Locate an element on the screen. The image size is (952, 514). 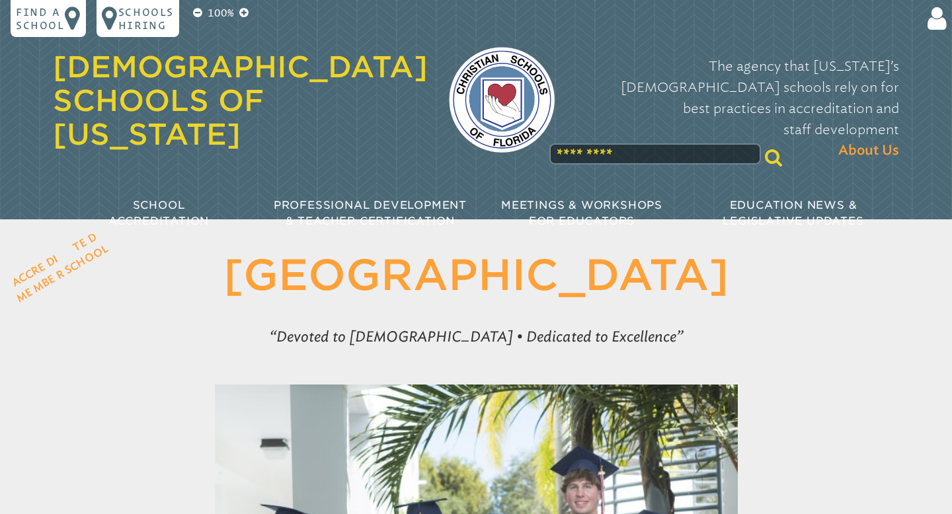
span: Professional Development & Teacher Certification is located at coordinates (370, 213).